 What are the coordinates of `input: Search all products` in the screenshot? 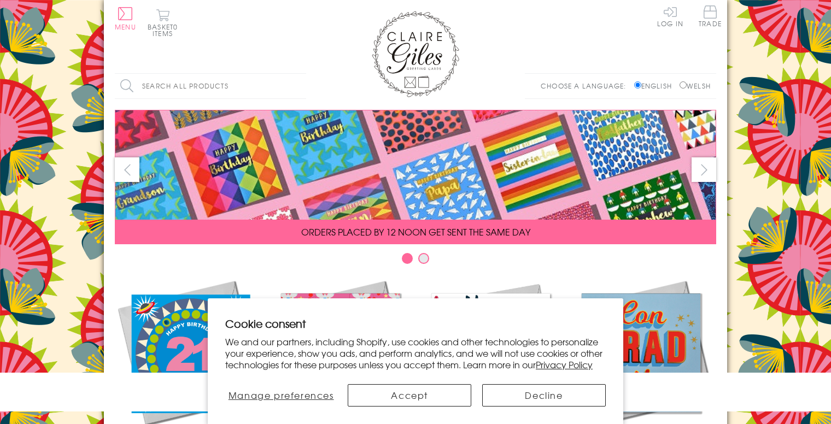 It's located at (211, 86).